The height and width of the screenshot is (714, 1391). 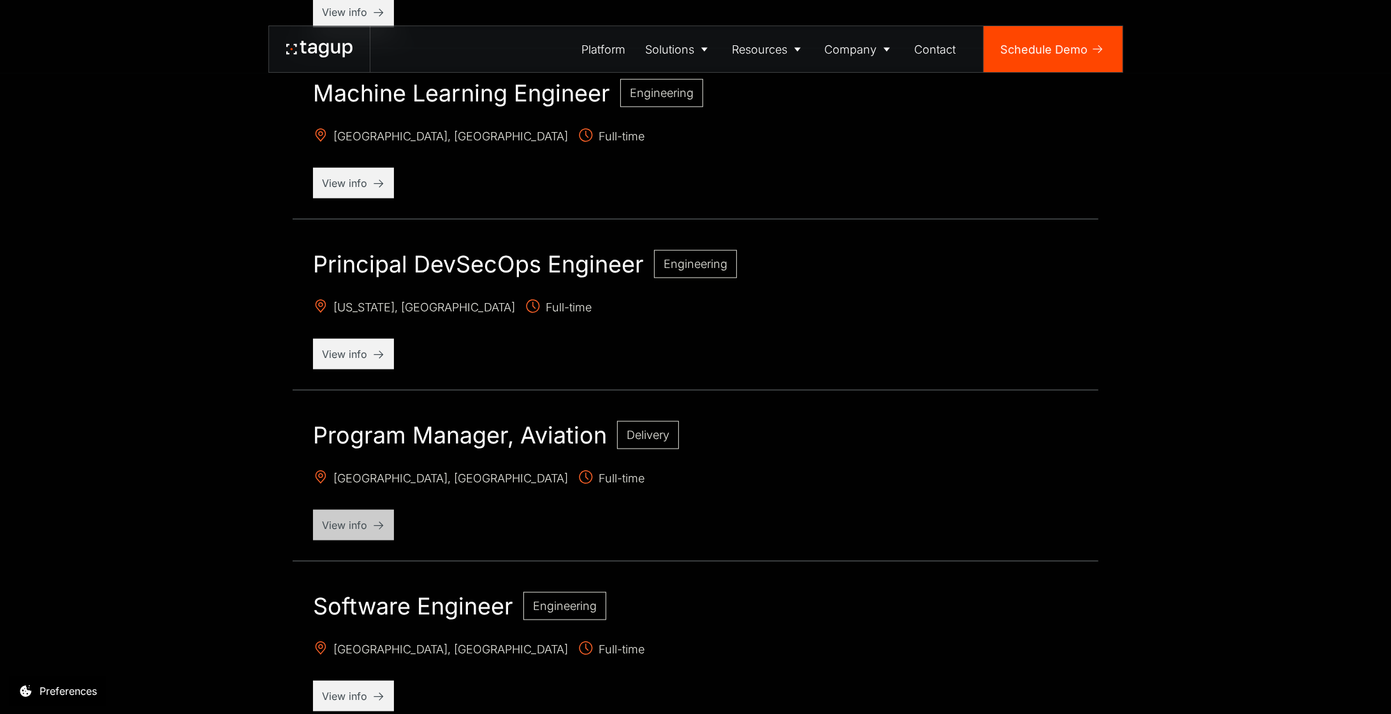 I want to click on div: Contact, so click(x=935, y=49).